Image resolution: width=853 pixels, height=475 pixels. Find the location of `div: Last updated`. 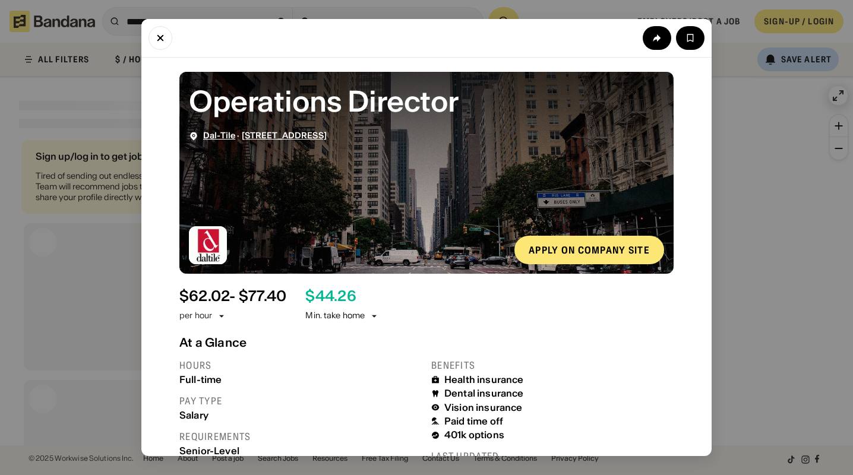

div: Last updated is located at coordinates (553, 456).